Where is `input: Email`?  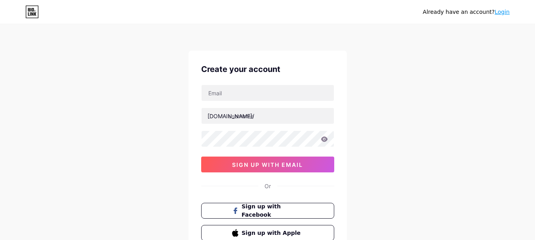 input: Email is located at coordinates (267, 93).